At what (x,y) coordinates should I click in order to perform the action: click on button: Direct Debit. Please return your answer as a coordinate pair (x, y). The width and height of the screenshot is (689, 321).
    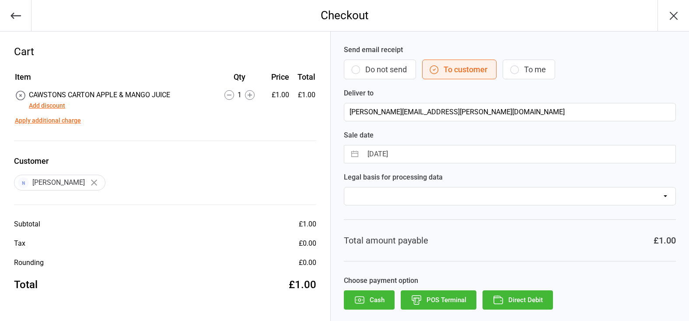
    Looking at the image, I should click on (517, 300).